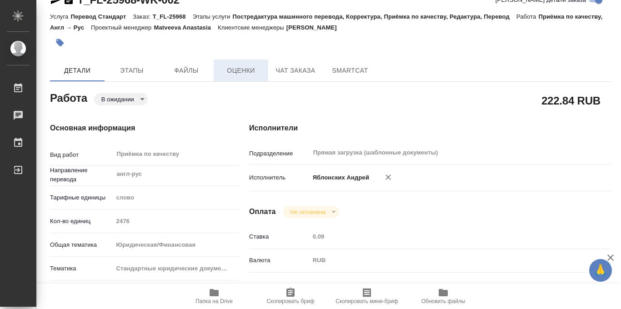 This screenshot has width=621, height=309. Describe the element at coordinates (279, 178) in the screenshot. I see `p: Исполнитель` at that location.